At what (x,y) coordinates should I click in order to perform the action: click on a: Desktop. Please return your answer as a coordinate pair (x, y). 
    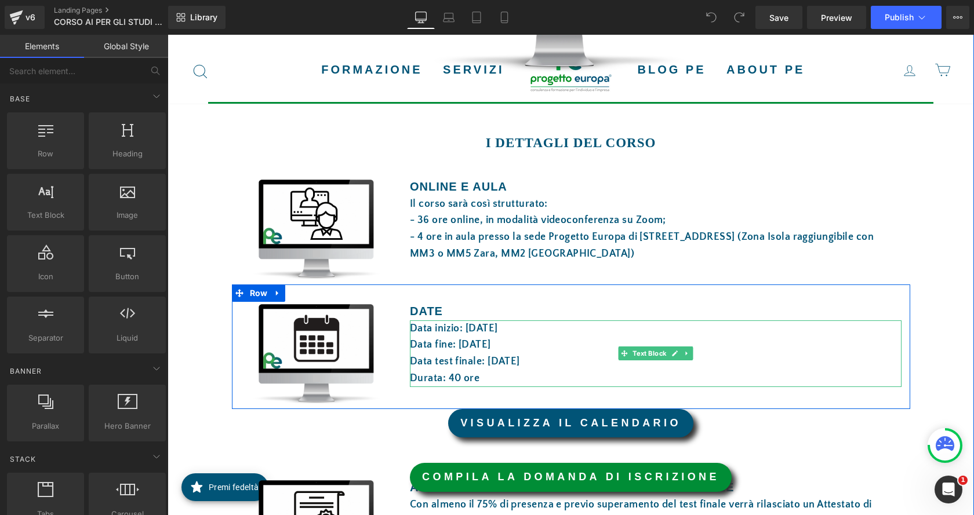
    Looking at the image, I should click on (421, 17).